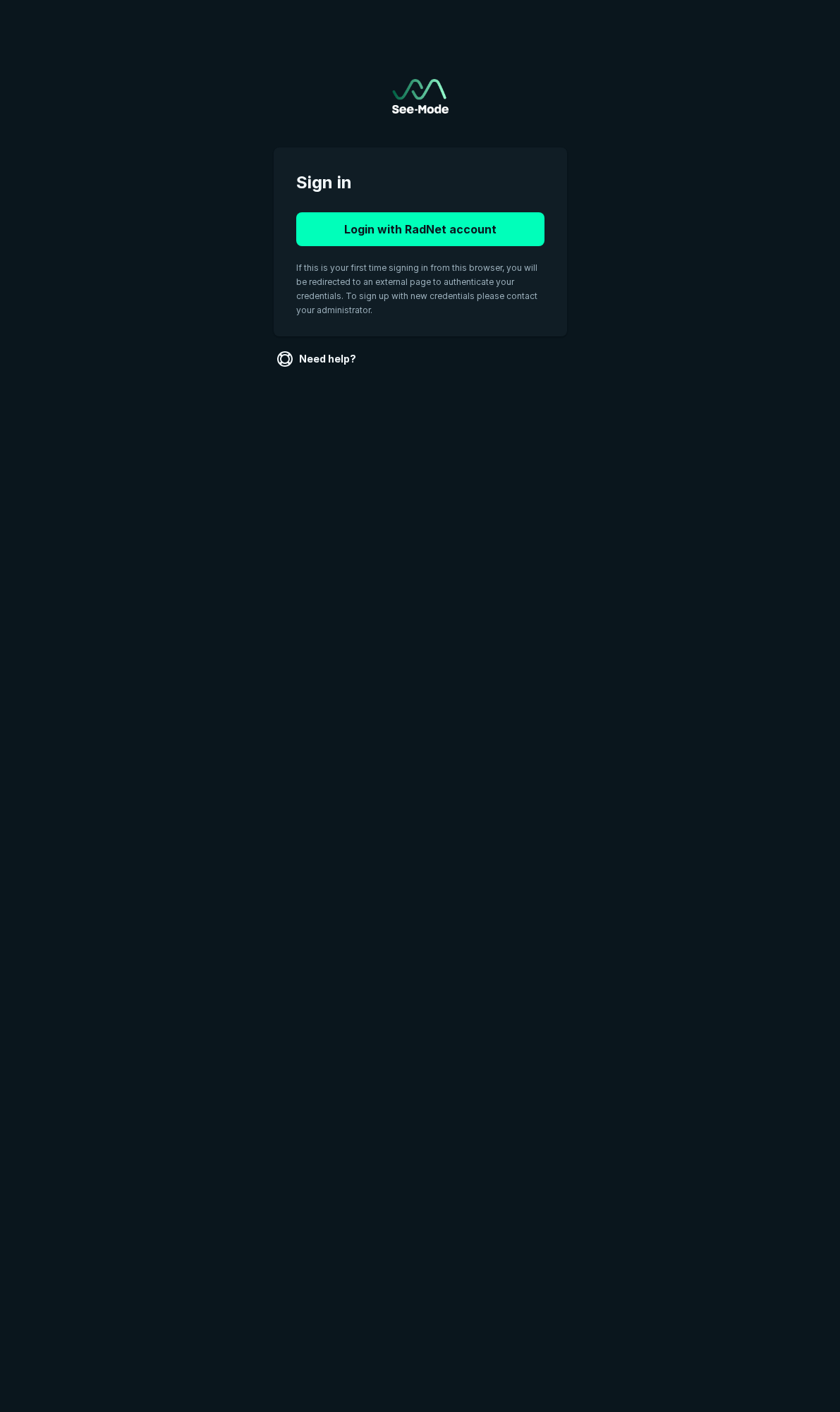 The image size is (840, 1412). I want to click on span: Sign in, so click(420, 182).